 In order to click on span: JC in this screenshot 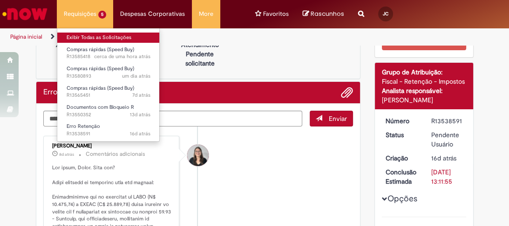, I will do `click(385, 13)`.